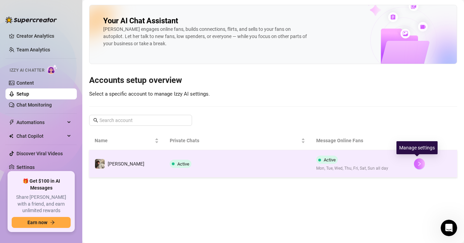 This screenshot has height=243, width=464. Describe the element at coordinates (36, 51) in the screenshot. I see `a: Go to the app` at that location.